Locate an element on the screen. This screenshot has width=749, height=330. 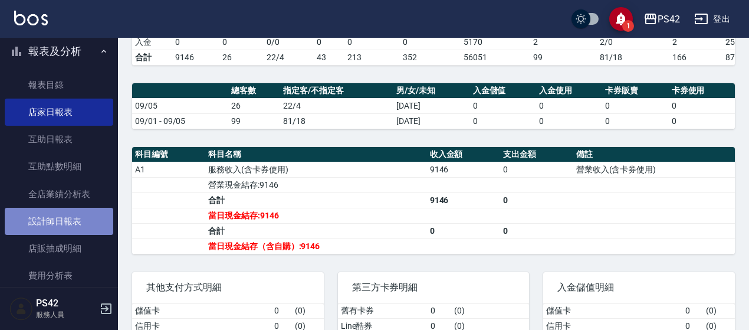
button: 登出 is located at coordinates (712, 19).